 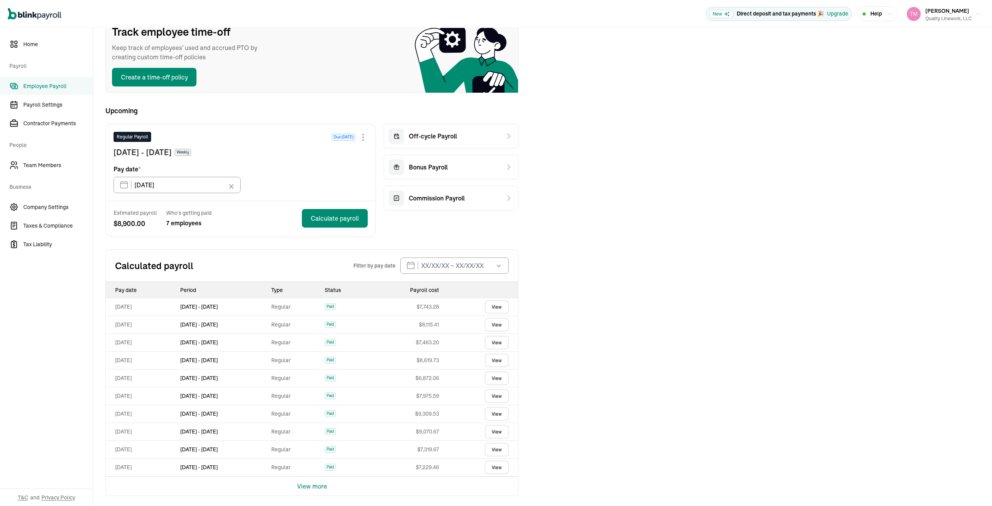 I want to click on span: Taxes & Compliance, so click(x=58, y=226).